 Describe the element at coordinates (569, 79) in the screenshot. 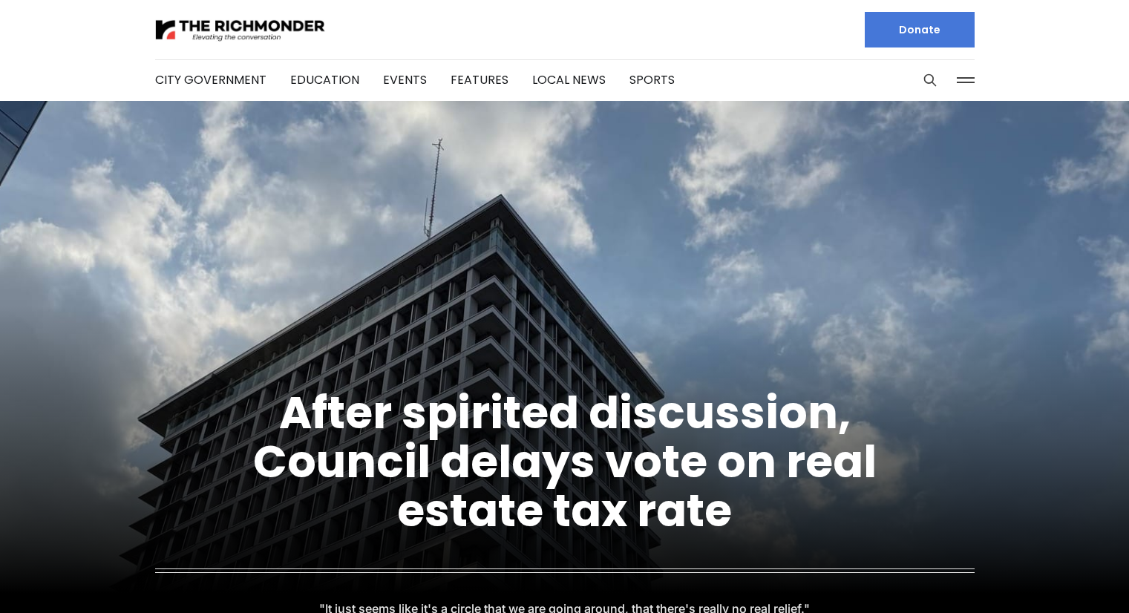

I see `a: Local News` at that location.